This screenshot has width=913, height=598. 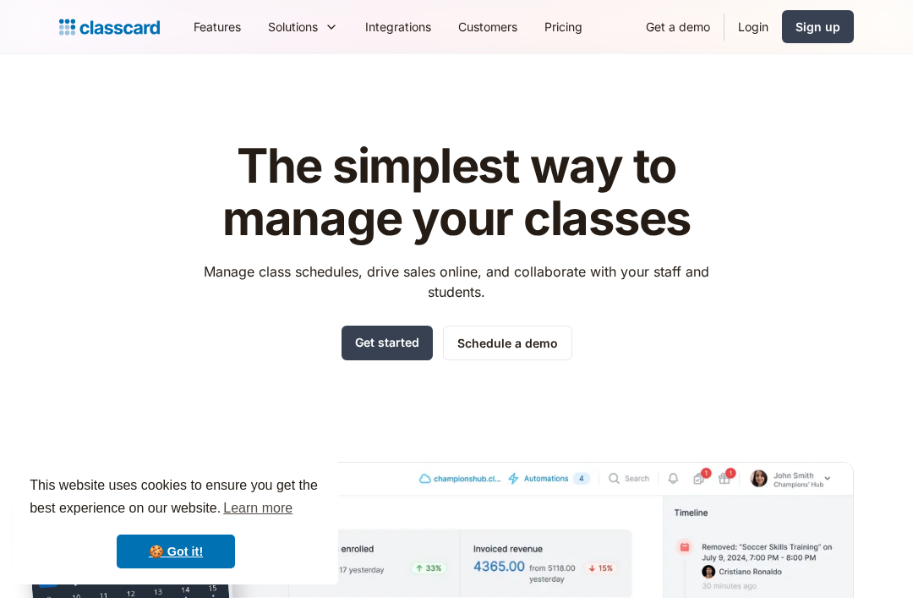 What do you see at coordinates (398, 26) in the screenshot?
I see `a: Integrations` at bounding box center [398, 26].